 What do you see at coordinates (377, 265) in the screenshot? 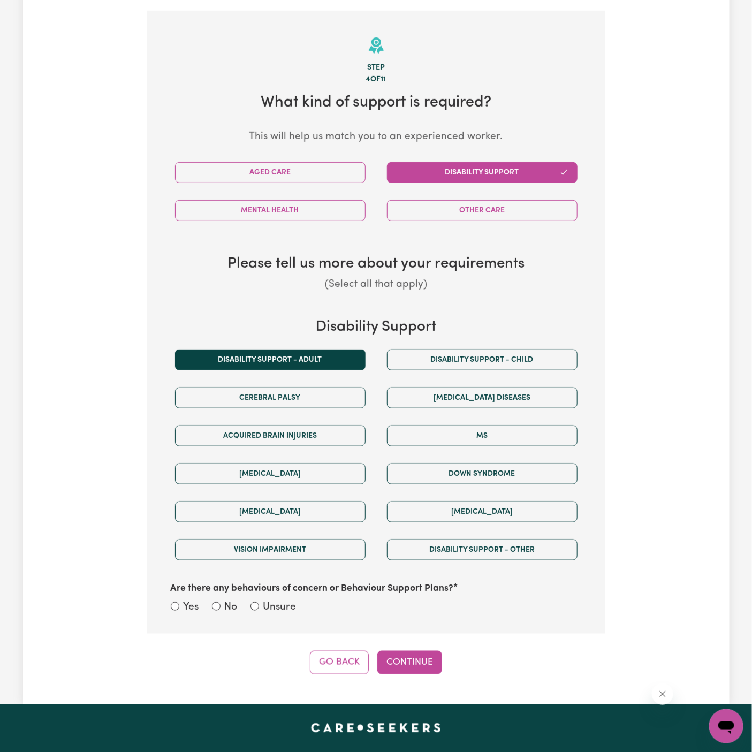
I see `h3: Please tell us more about your requirements` at bounding box center [377, 265].